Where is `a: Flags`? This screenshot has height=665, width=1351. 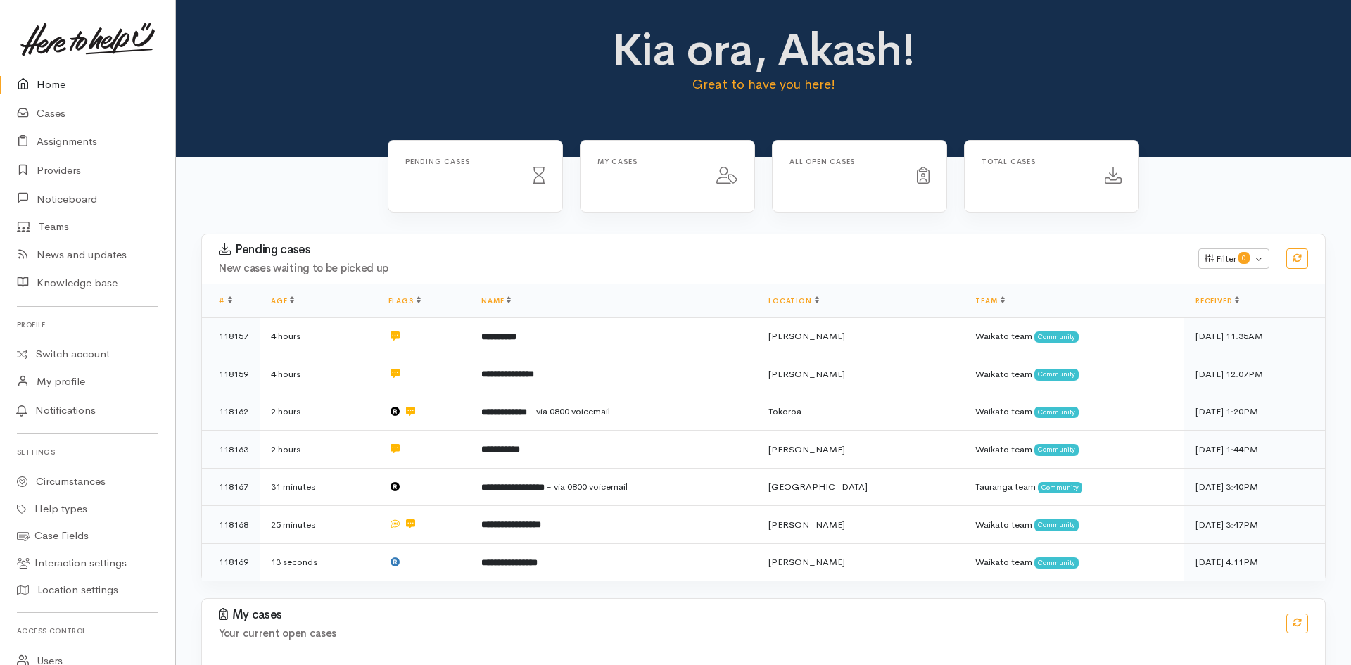
a: Flags is located at coordinates (404, 300).